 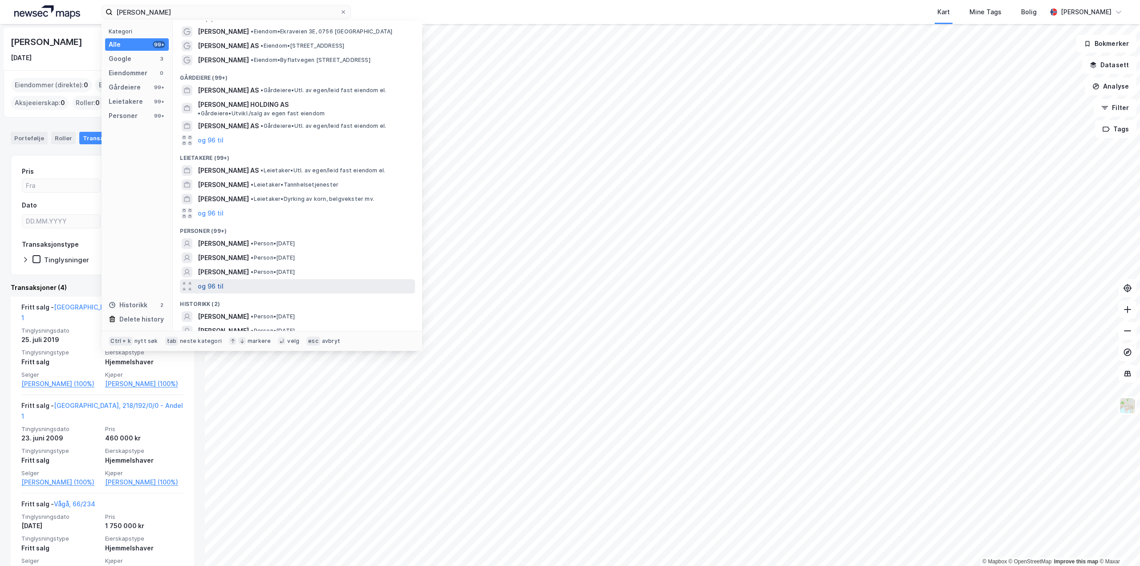 I want to click on div: Eiendommer (direkte) :, so click(x=51, y=85).